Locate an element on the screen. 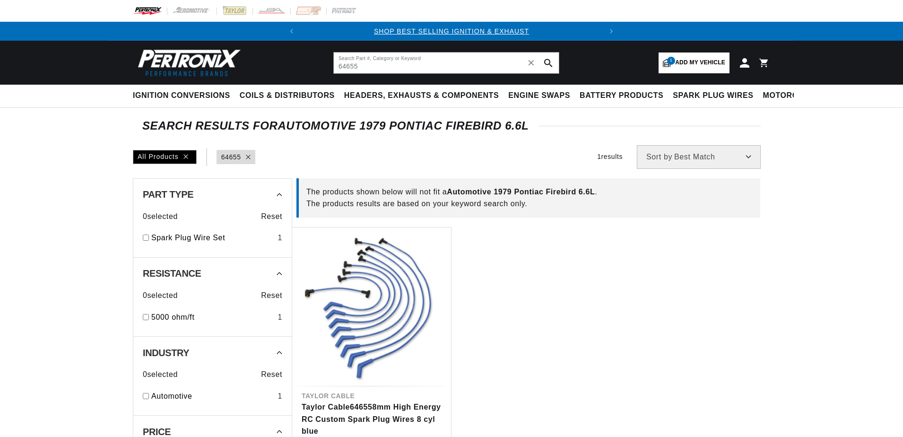 The height and width of the screenshot is (437, 903). span: Spark Plug Wires is located at coordinates (713, 96).